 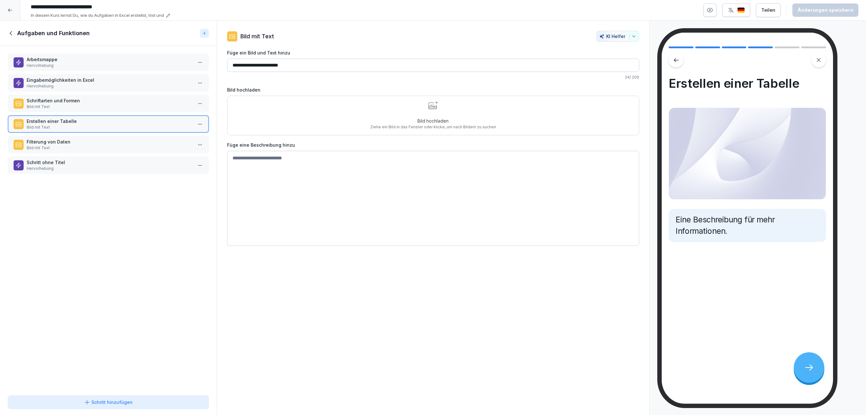 I want to click on div: Teilen, so click(x=768, y=10).